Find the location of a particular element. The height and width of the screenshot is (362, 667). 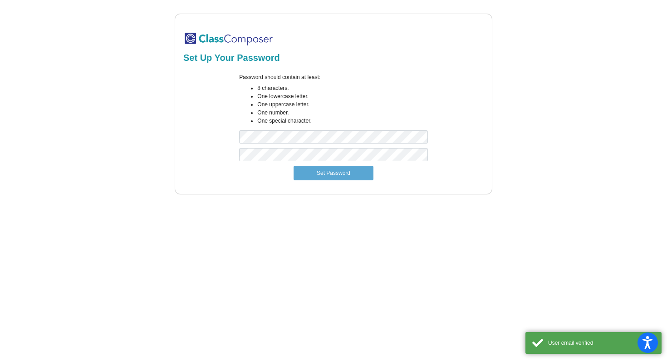

h2: Set Up Your Password is located at coordinates (333, 58).